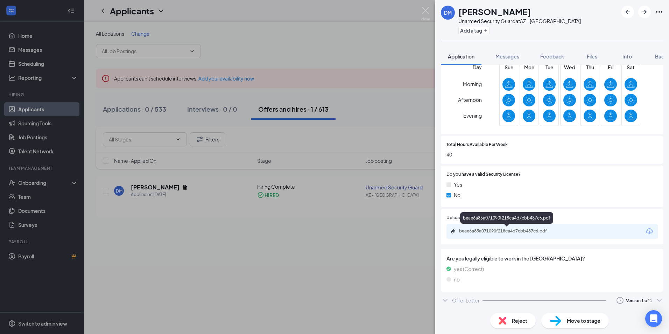 The height and width of the screenshot is (334, 669). I want to click on span: yes (Correct), so click(469, 269).